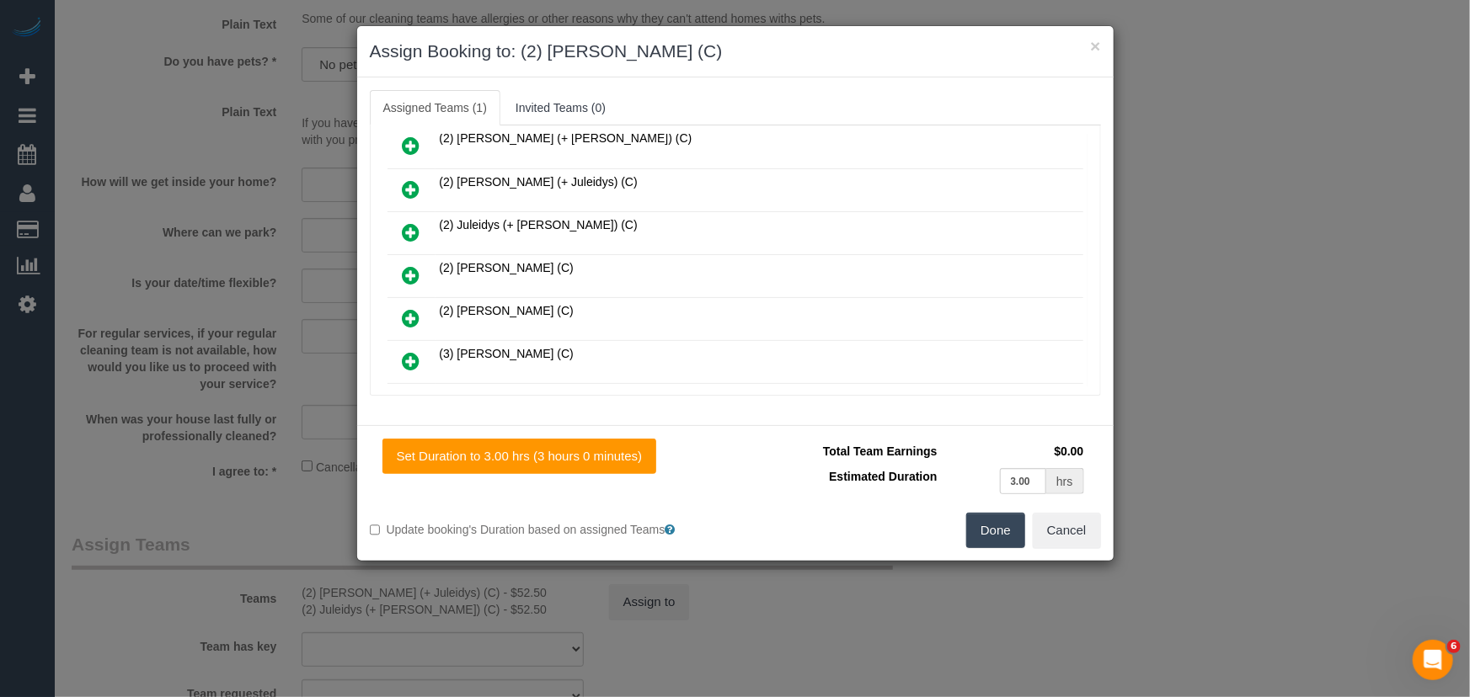 This screenshot has width=1470, height=697. What do you see at coordinates (520, 457) in the screenshot?
I see `button: Set Duration to 3.00 hrs (3 hours 0 minutes)` at bounding box center [520, 457].